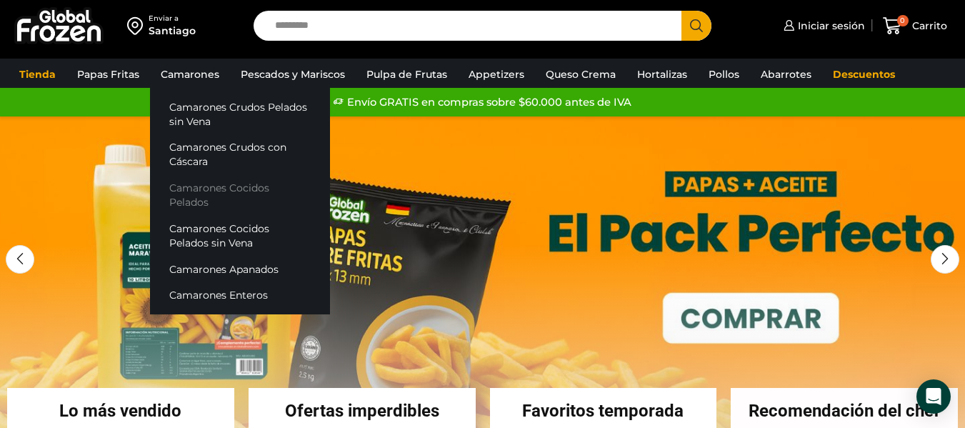 The height and width of the screenshot is (428, 965). I want to click on a: Papas Fritas, so click(108, 74).